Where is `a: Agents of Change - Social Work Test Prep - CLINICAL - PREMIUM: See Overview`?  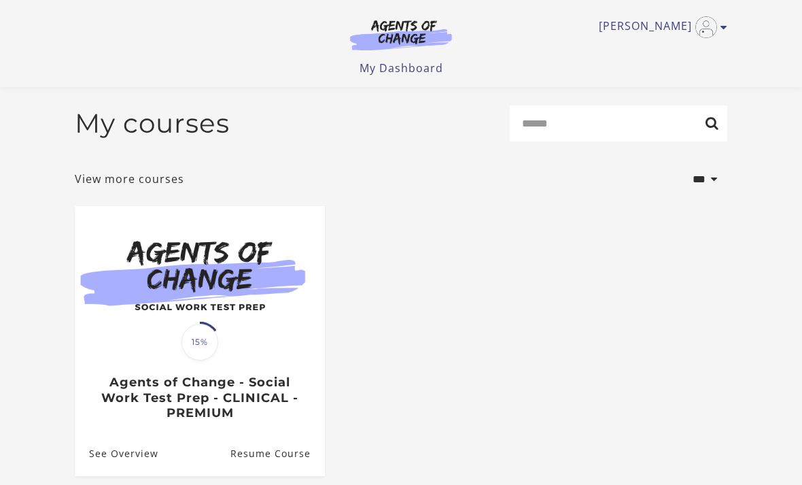 a: Agents of Change - Social Work Test Prep - CLINICAL - PREMIUM: See Overview is located at coordinates (116, 453).